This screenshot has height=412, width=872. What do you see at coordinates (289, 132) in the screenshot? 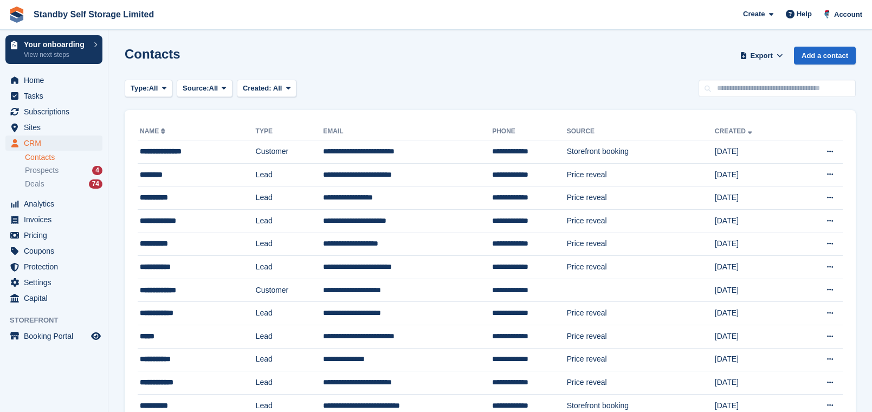
I see `th: Type` at bounding box center [289, 132].